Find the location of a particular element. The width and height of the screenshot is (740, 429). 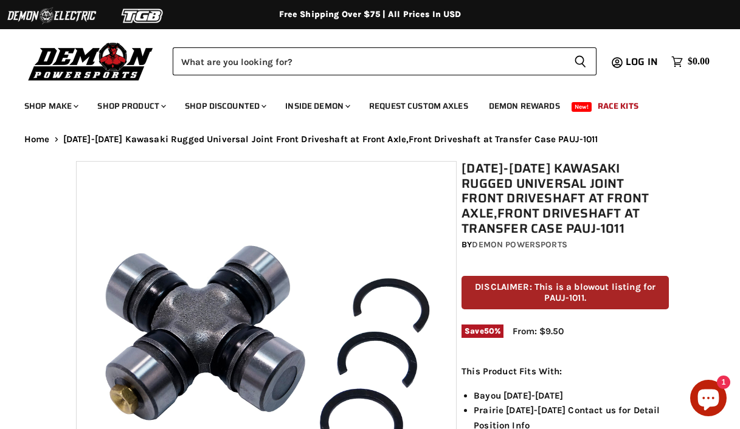

span: New! is located at coordinates (582, 107).